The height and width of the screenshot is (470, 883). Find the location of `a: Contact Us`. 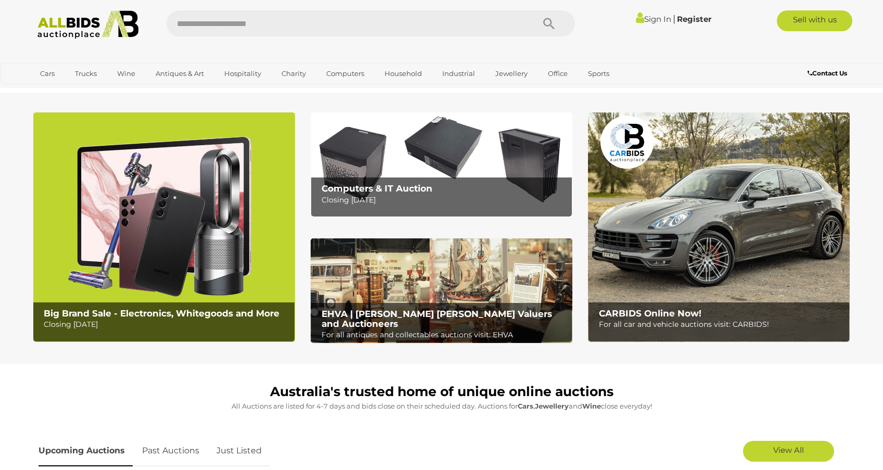

a: Contact Us is located at coordinates (829, 73).